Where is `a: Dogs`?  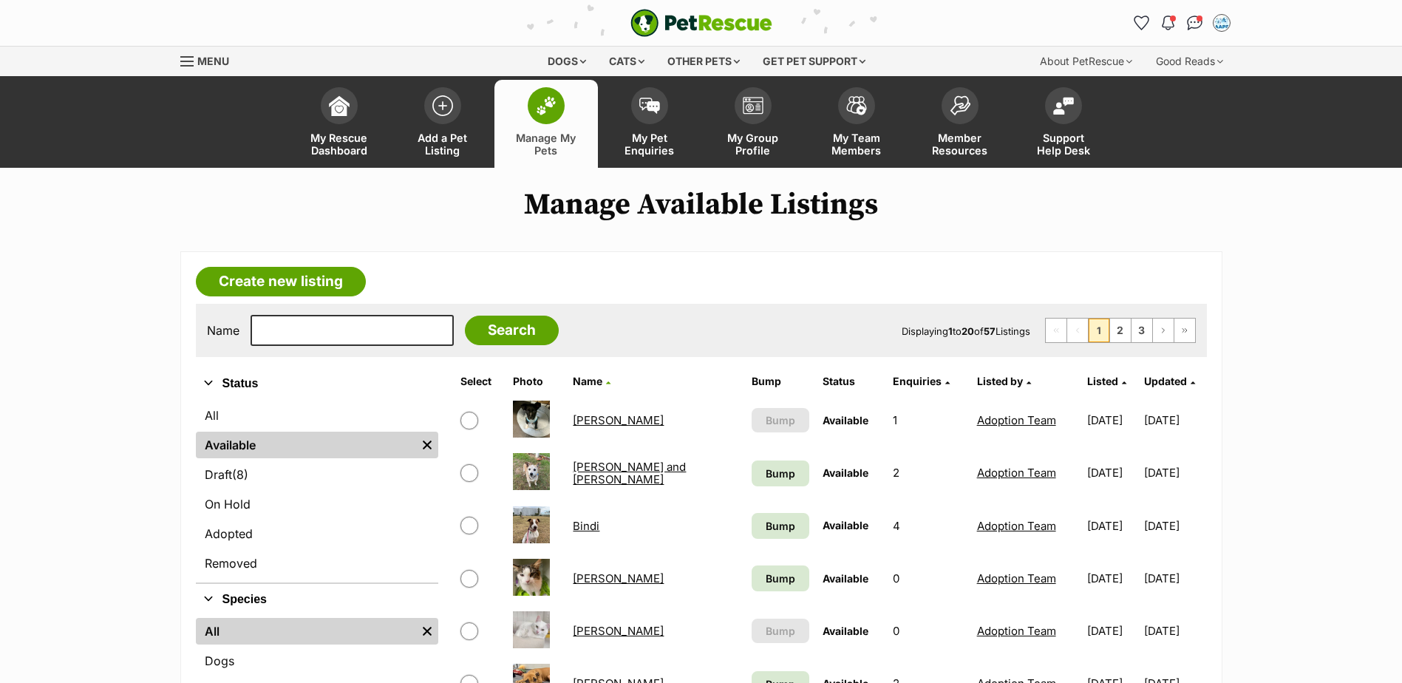
a: Dogs is located at coordinates (317, 661).